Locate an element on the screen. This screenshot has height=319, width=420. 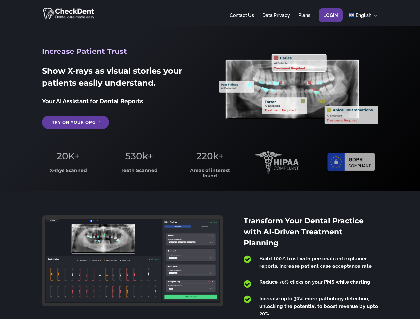
img: X_Ray_annotated is located at coordinates (298, 89).